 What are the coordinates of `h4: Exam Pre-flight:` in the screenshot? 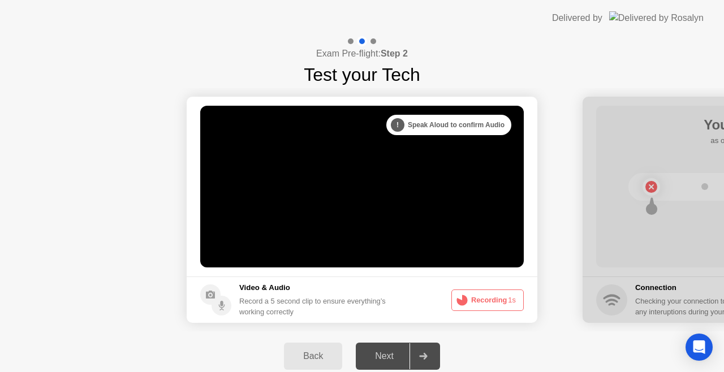 It's located at (362, 54).